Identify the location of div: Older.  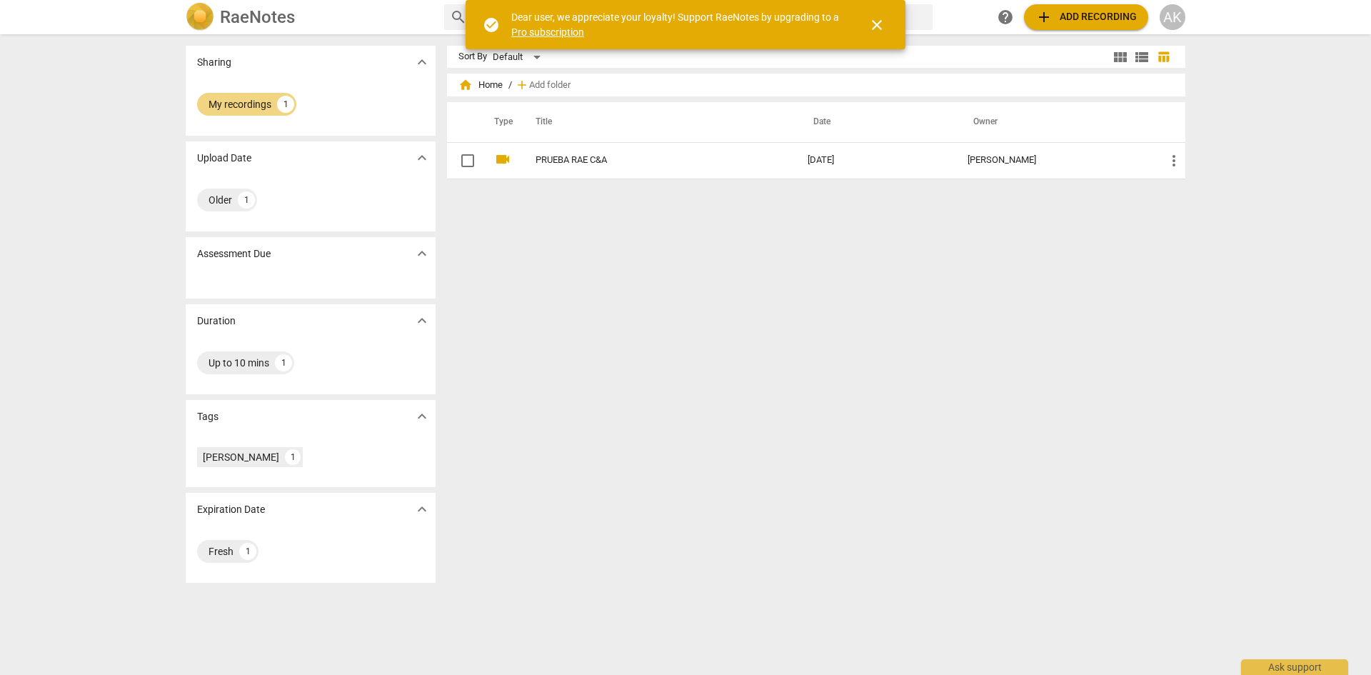
(220, 200).